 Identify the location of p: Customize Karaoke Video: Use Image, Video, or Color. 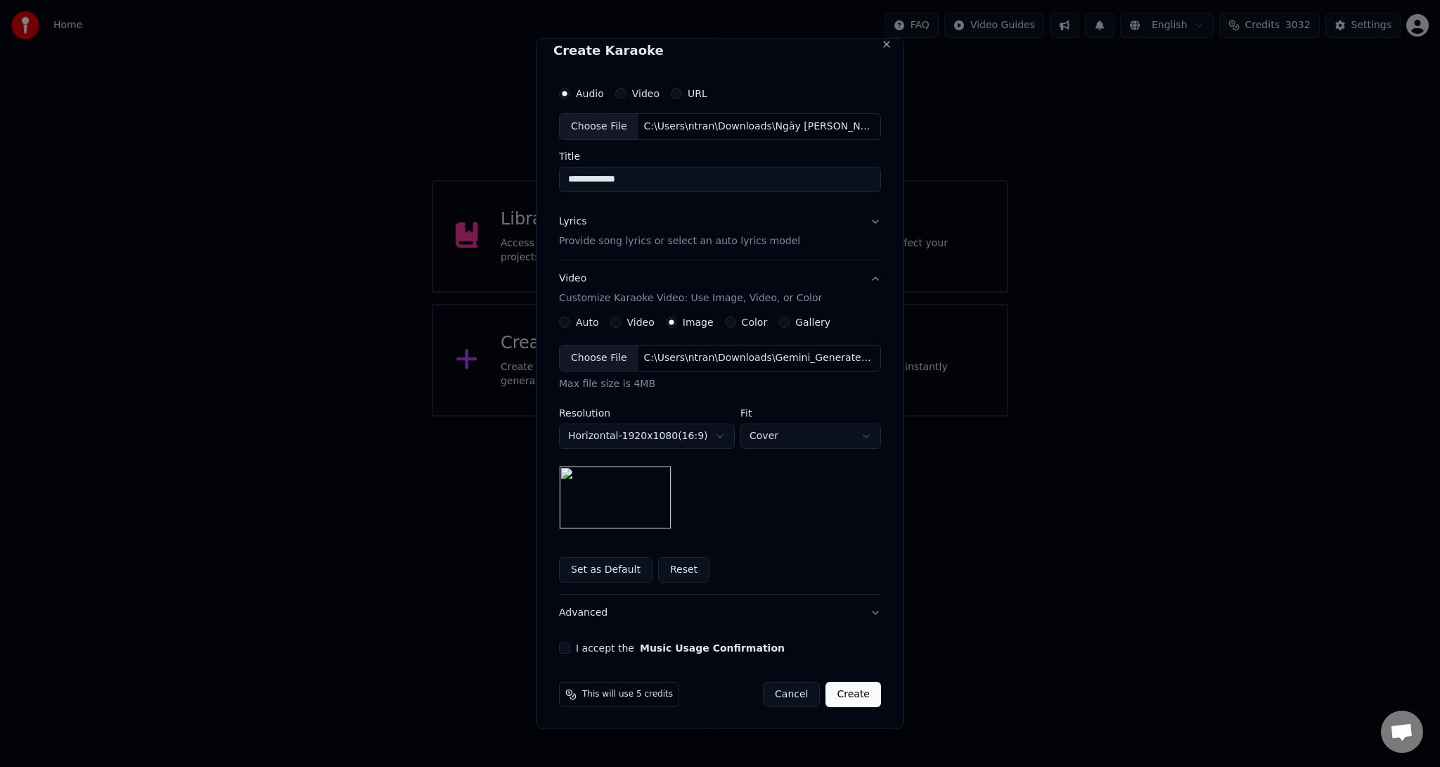
(691, 297).